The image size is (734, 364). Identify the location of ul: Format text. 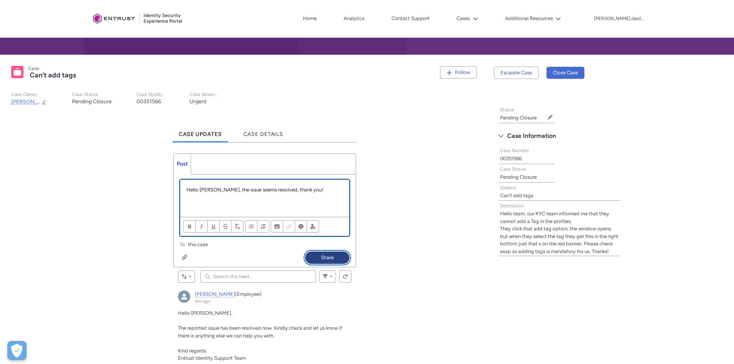
(214, 227).